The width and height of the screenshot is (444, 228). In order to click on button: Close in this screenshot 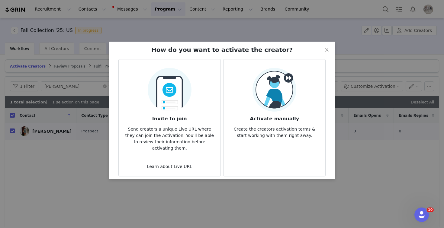, I will do `click(327, 50)`.